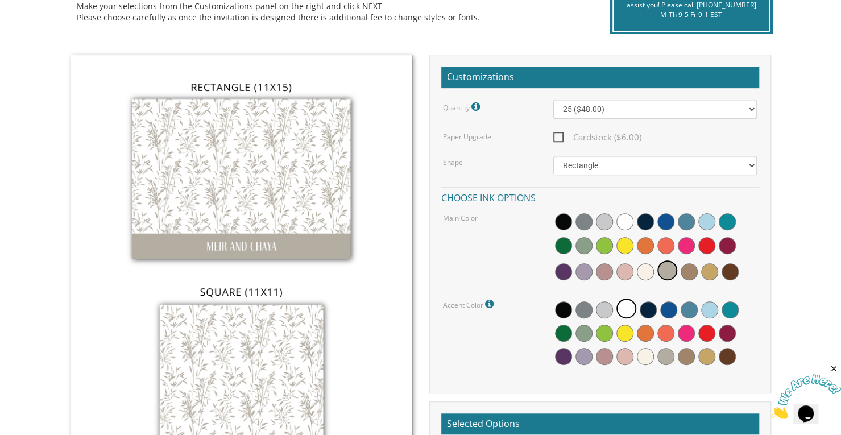 This screenshot has height=435, width=841. What do you see at coordinates (600, 424) in the screenshot?
I see `h2: Selected Options` at bounding box center [600, 424].